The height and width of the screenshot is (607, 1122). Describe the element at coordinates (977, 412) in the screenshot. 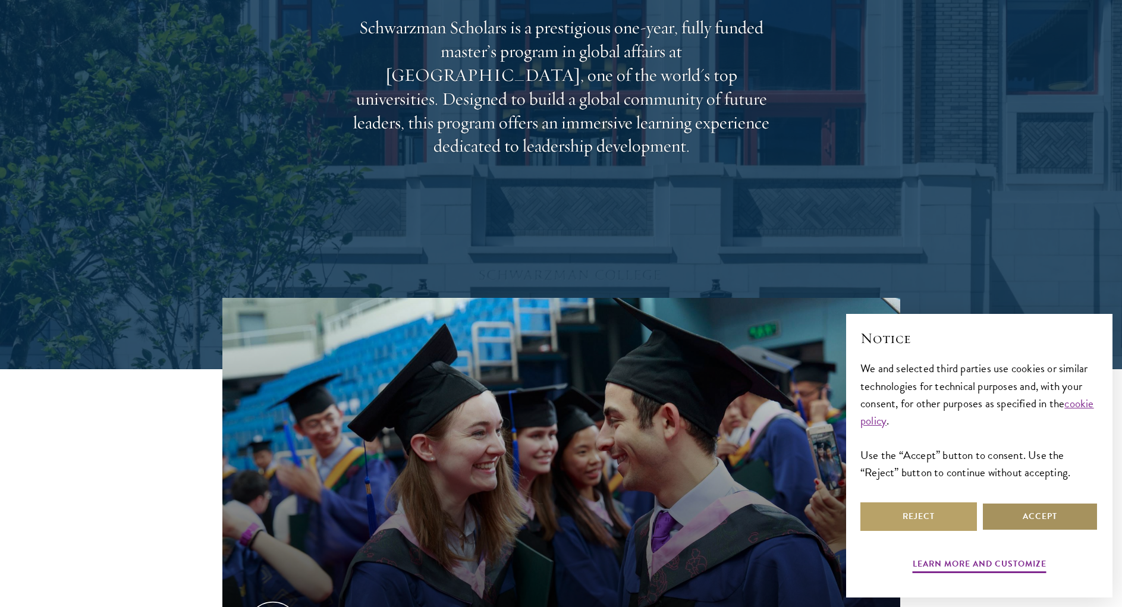

I see `a: cookie policy` at that location.